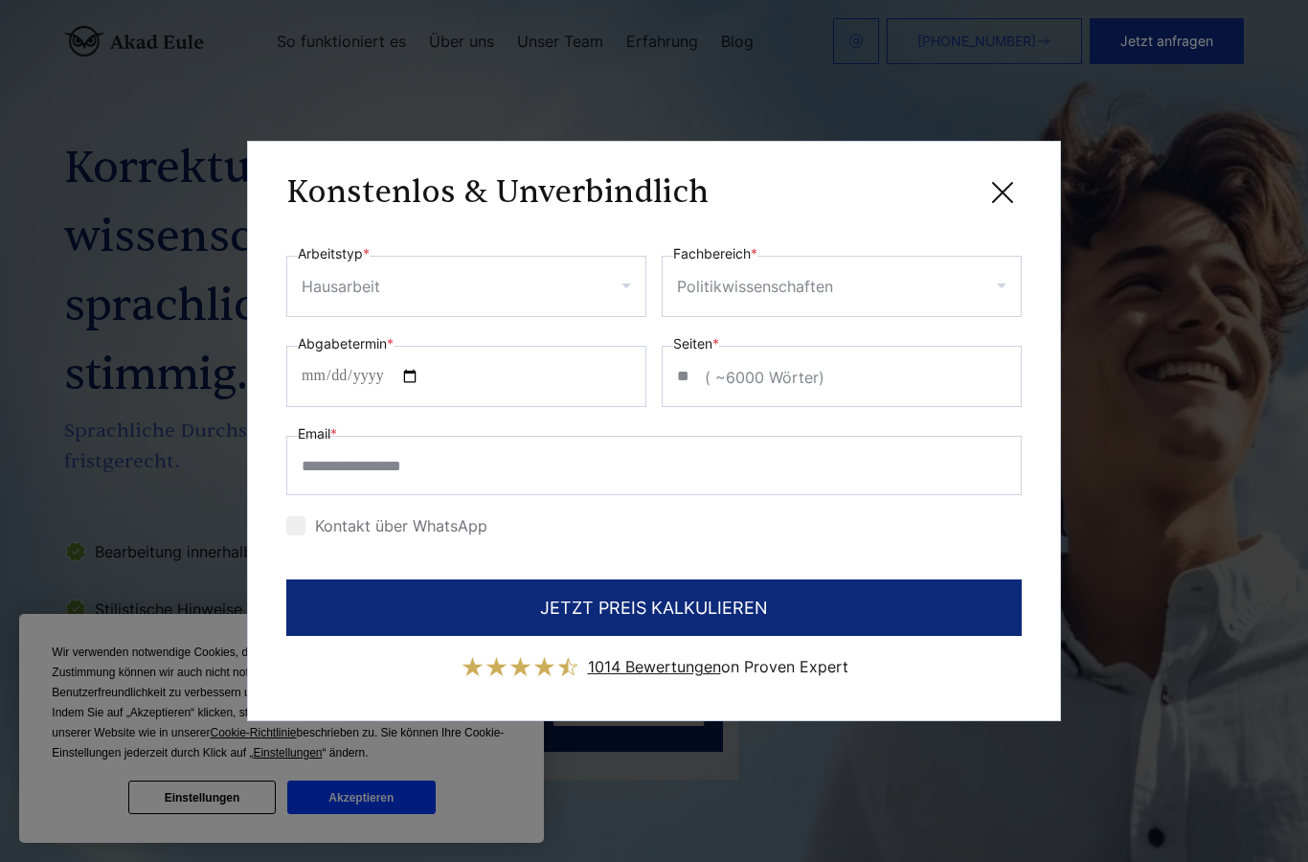  I want to click on span: 1014 Bewertungen, so click(654, 667).